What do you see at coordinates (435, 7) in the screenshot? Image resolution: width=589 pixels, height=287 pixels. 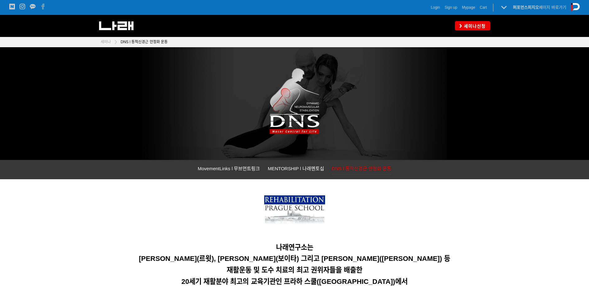 I see `a: Login` at bounding box center [435, 7].